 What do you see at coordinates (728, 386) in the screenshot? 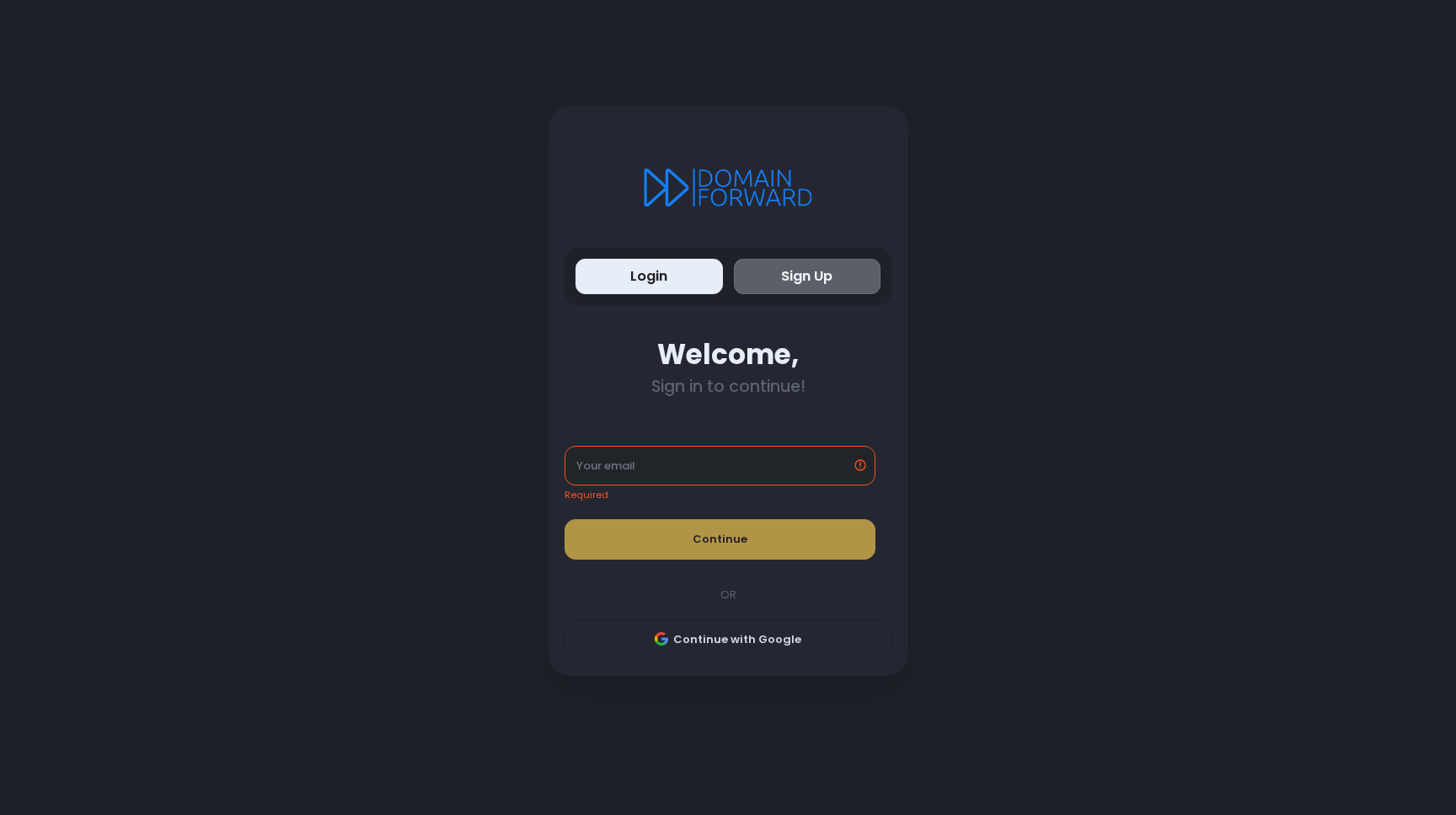
I see `div: Sign in to continue!` at bounding box center [728, 386].